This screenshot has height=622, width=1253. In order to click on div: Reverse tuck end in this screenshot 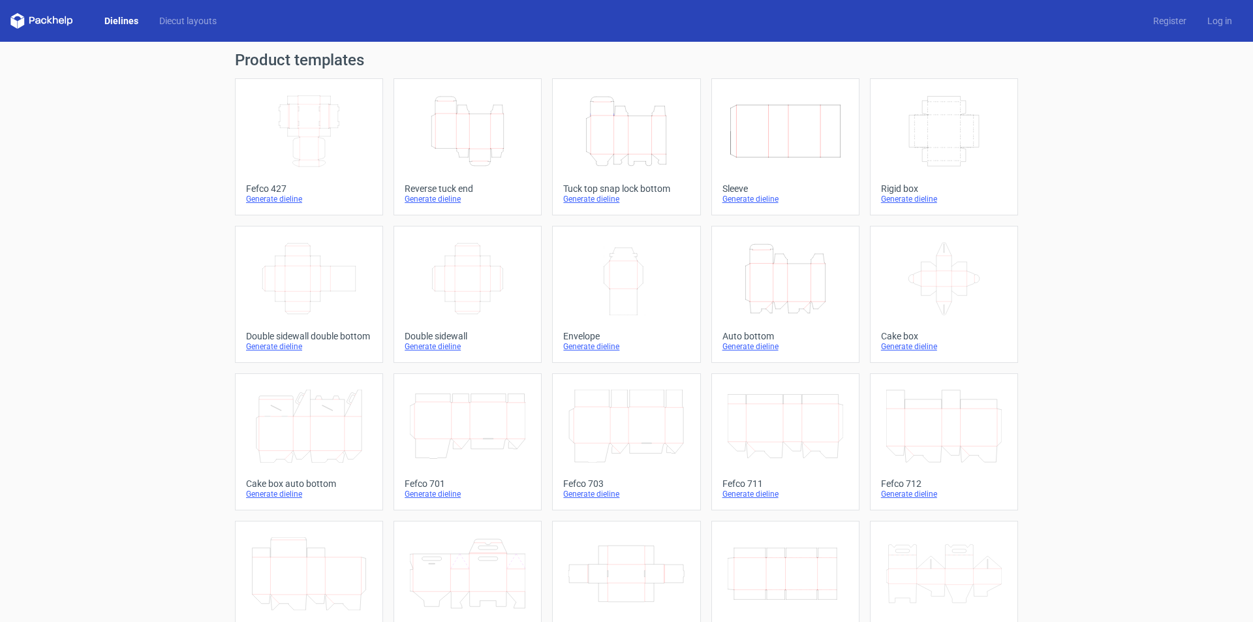, I will do `click(467, 189)`.